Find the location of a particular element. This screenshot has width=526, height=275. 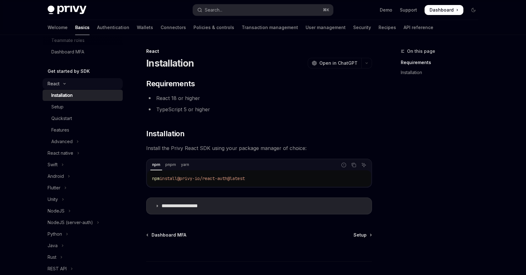

a: Transaction management is located at coordinates (270, 28).